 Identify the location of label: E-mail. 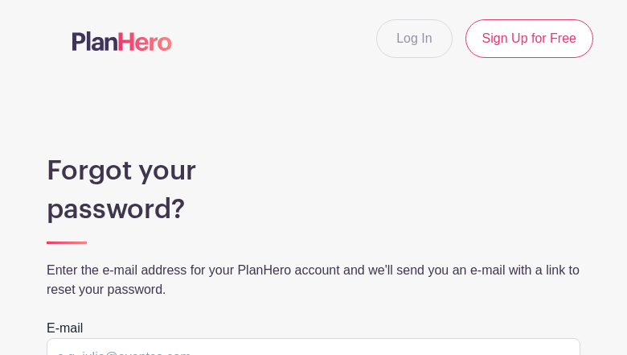
(64, 328).